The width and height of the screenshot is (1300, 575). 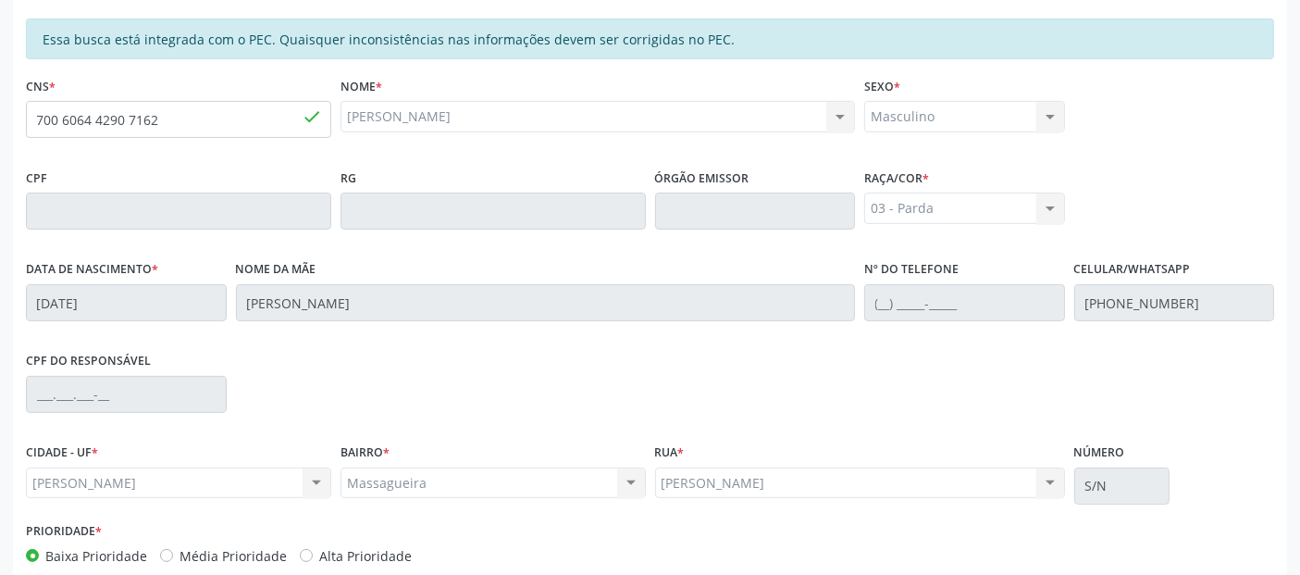 What do you see at coordinates (92, 269) in the screenshot?
I see `label: Data de nascimento` at bounding box center [92, 269].